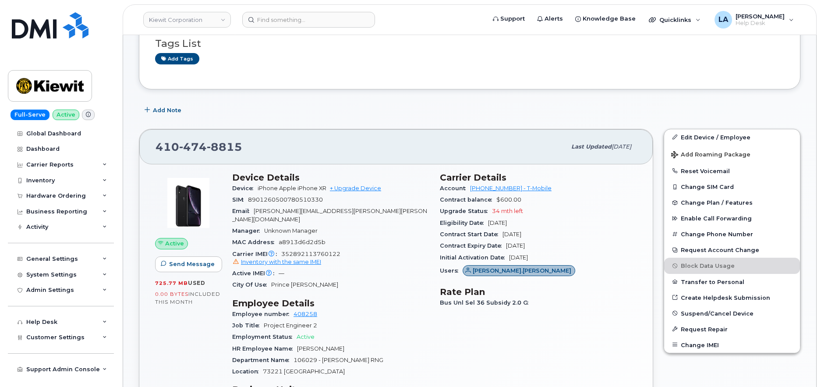 This screenshot has width=821, height=387. I want to click on span: 34 mth left, so click(507, 211).